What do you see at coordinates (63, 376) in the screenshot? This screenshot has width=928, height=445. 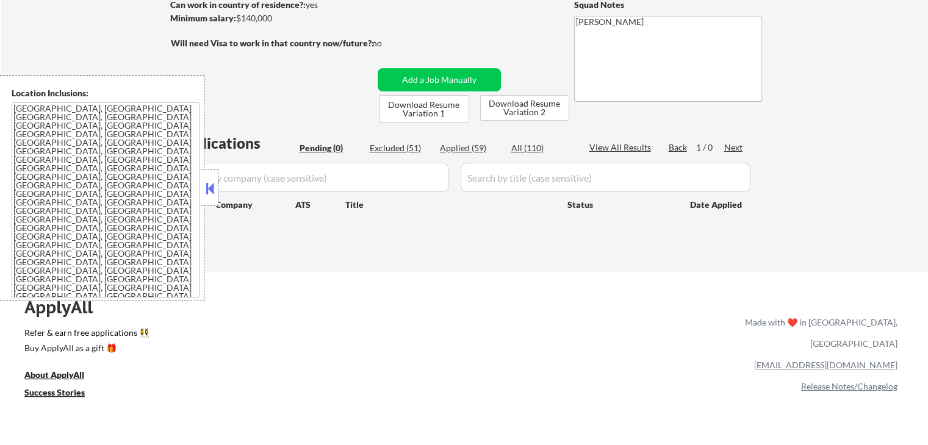 I see `a: About ApplyAll` at bounding box center [63, 376].